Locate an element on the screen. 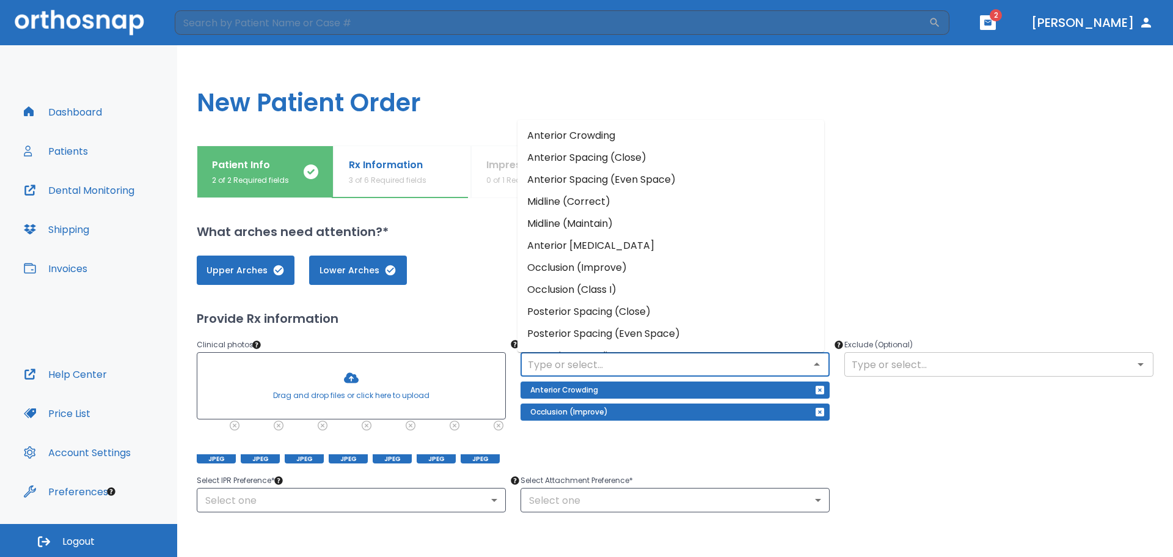 Image resolution: width=1173 pixels, height=557 pixels. p: 2 of 2 Required fields is located at coordinates (250, 180).